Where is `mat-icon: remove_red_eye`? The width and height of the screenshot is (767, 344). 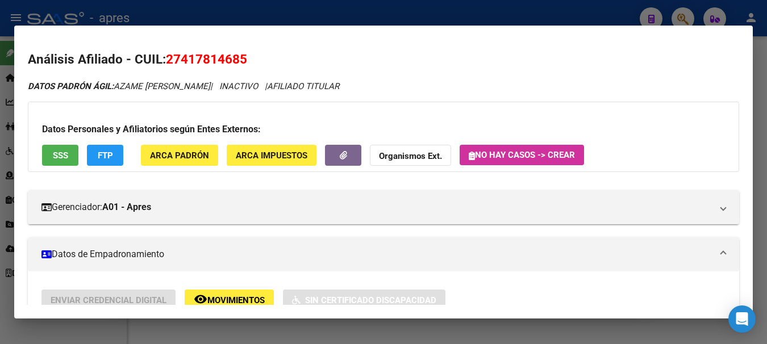 mat-icon: remove_red_eye is located at coordinates (201, 300).